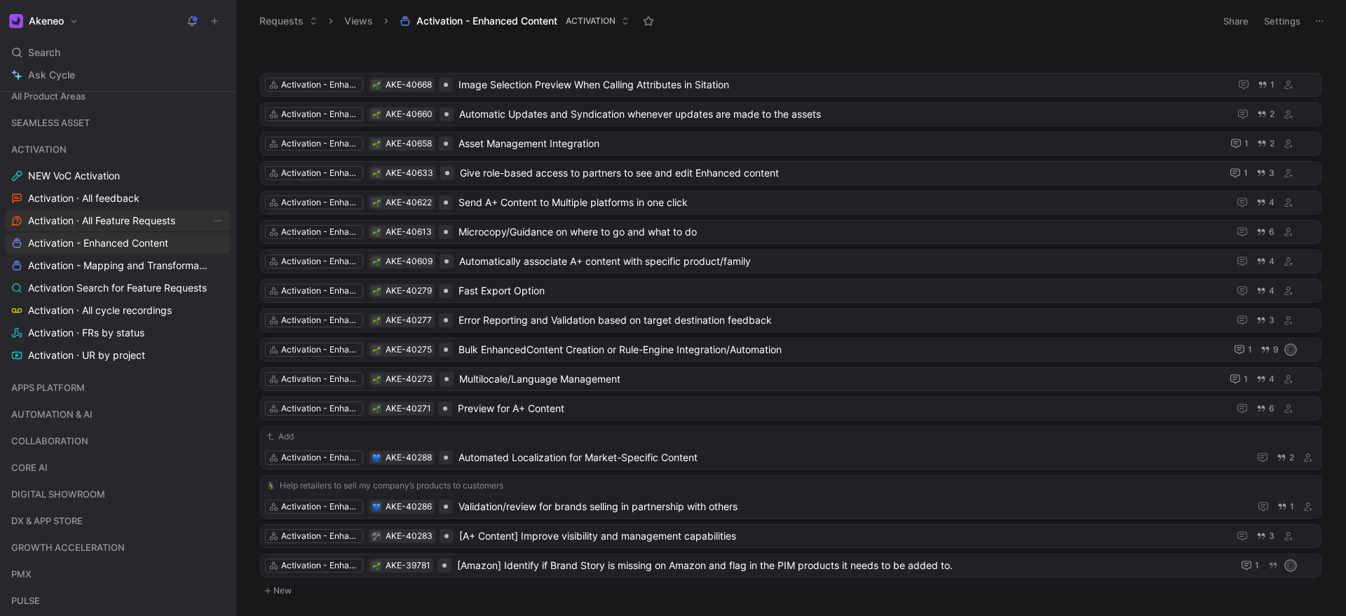 The height and width of the screenshot is (616, 1346). I want to click on a: Activation - Enhanced content🌱AKE-40273Multilocale/Language Management14, so click(791, 379).